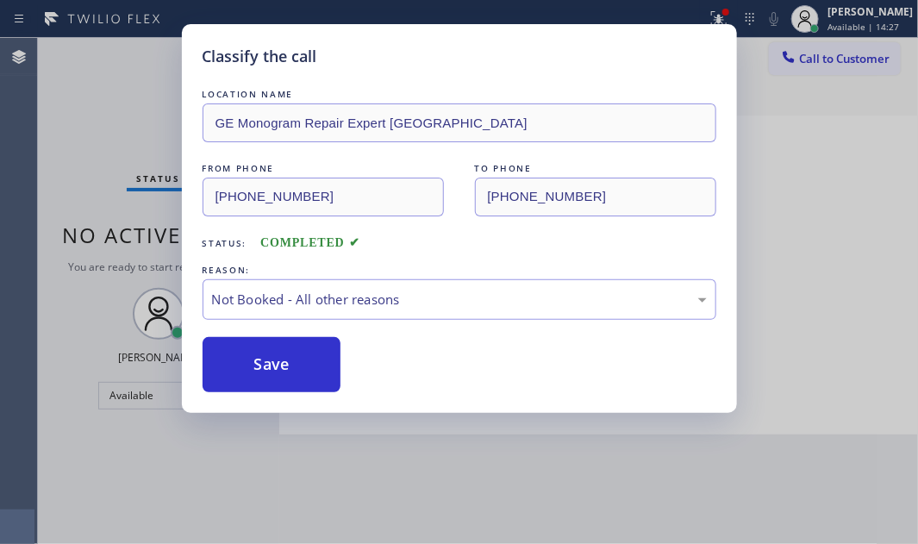 This screenshot has width=918, height=544. Describe the element at coordinates (272, 365) in the screenshot. I see `button: Save` at that location.